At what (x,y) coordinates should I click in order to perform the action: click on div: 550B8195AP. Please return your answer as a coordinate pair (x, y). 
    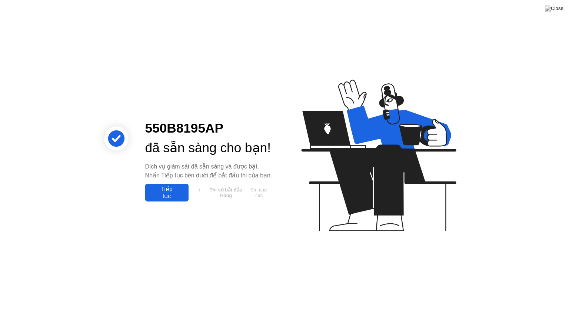
    Looking at the image, I should click on (209, 128).